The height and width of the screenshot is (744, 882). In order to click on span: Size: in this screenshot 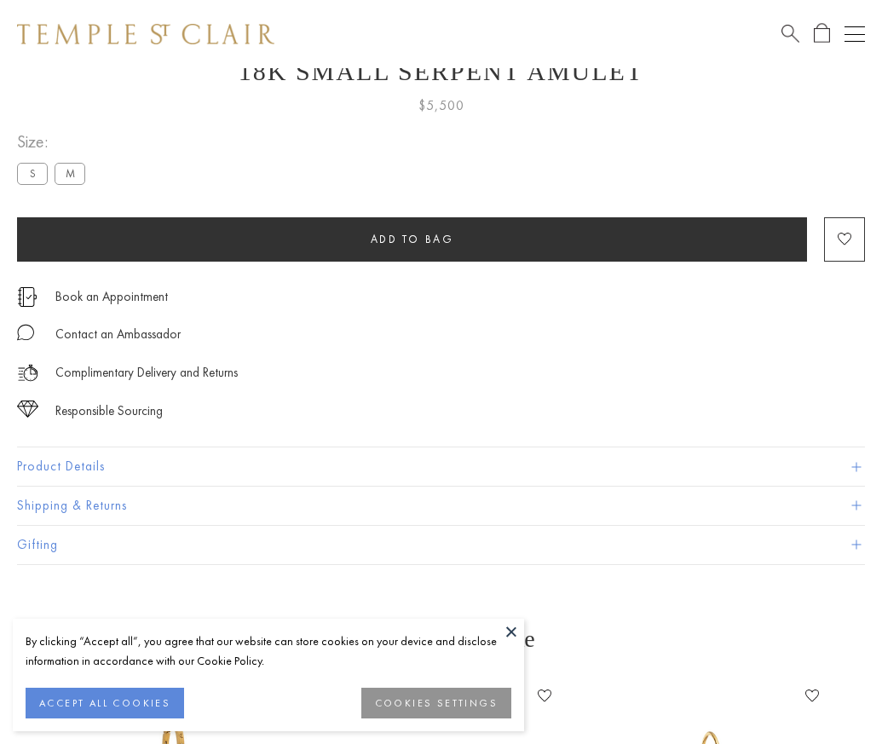, I will do `click(55, 141)`.